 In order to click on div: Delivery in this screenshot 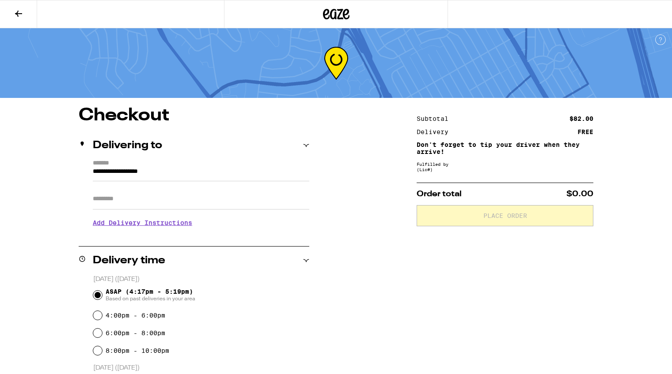, I will do `click(435, 132)`.